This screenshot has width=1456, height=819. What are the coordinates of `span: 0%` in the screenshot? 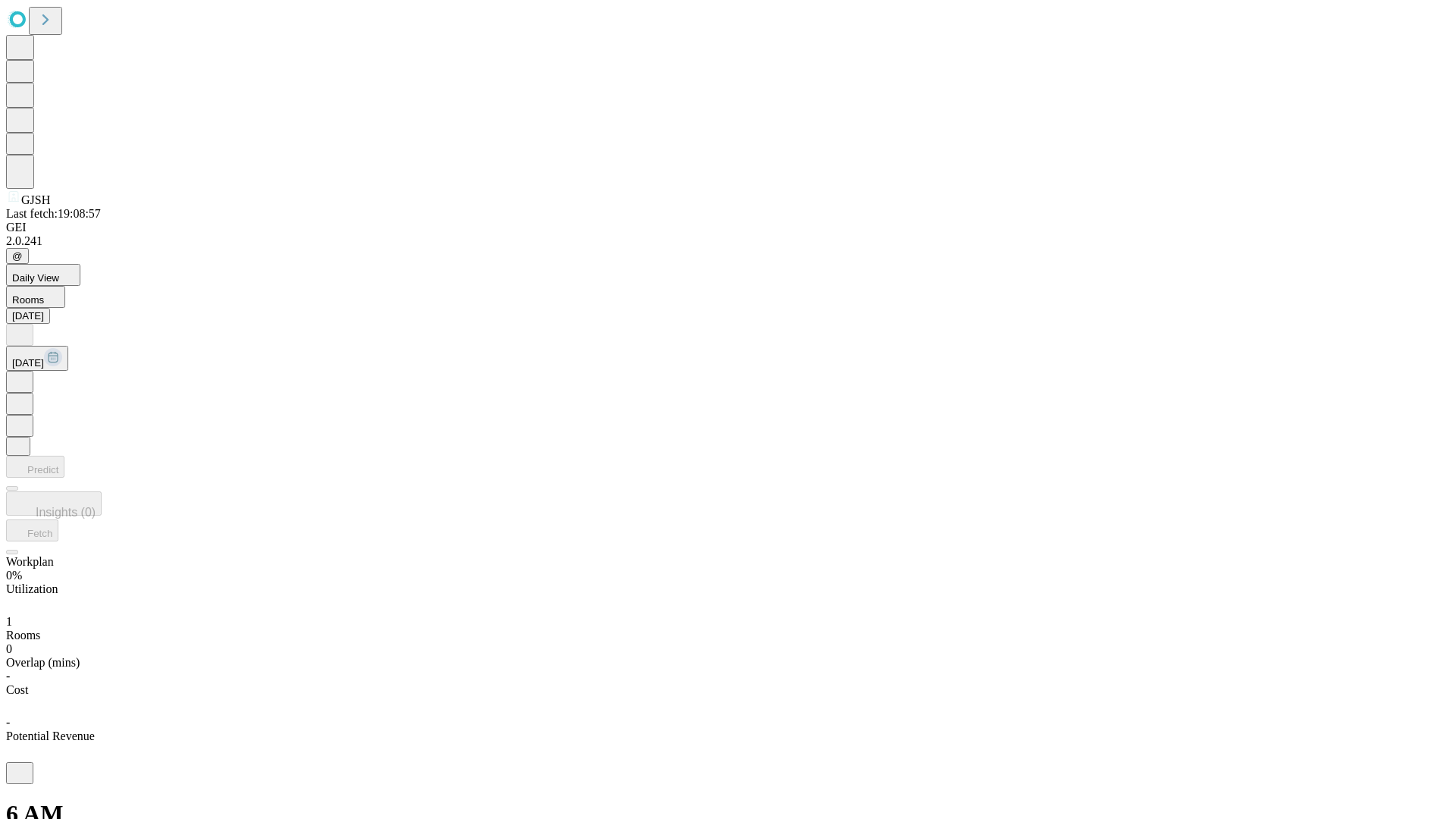 It's located at (14, 575).